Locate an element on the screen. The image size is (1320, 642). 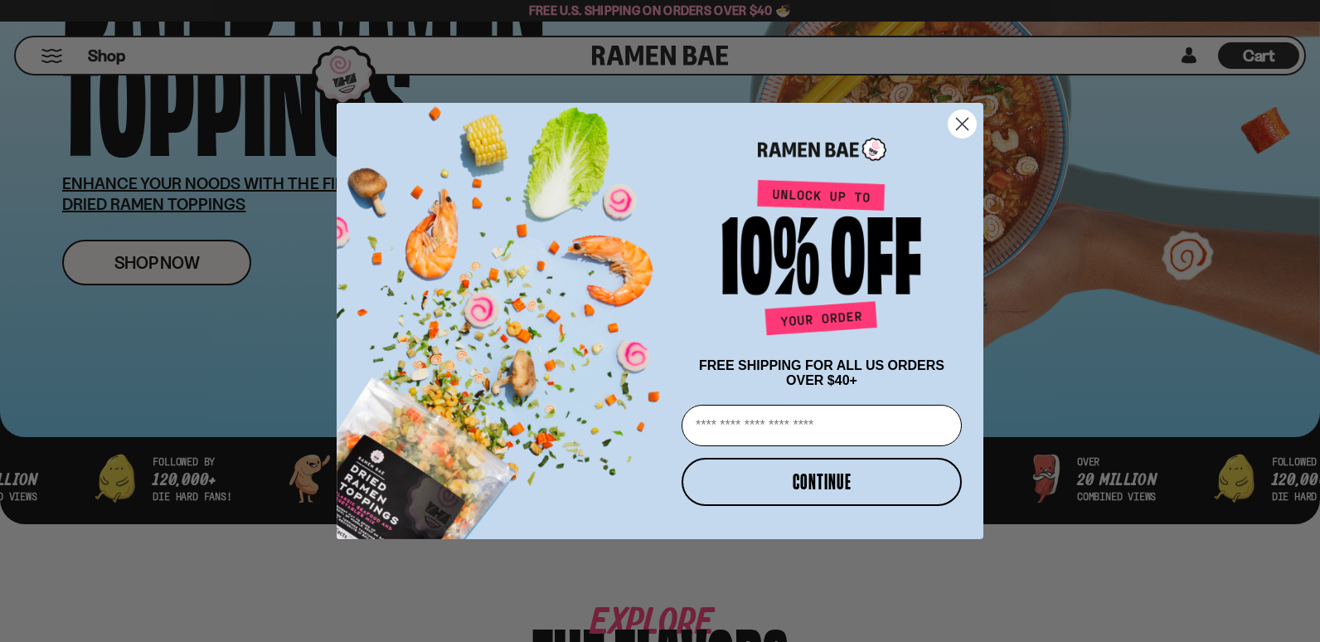
img: Unlock up to 10% off is located at coordinates (821, 260).